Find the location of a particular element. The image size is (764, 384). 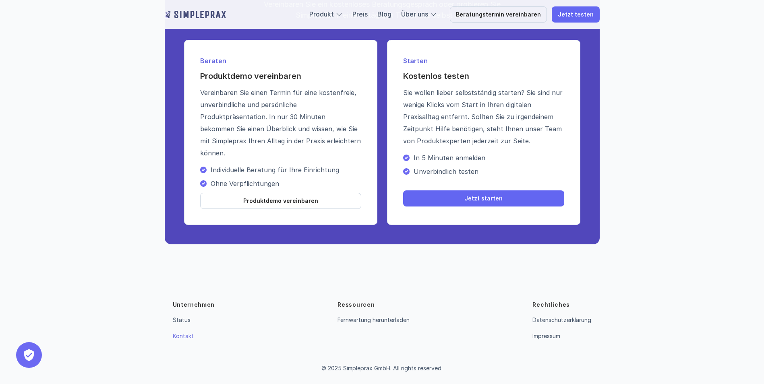

a: Produkt is located at coordinates (322, 14).